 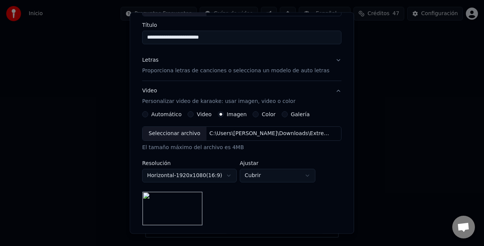 What do you see at coordinates (150, 60) in the screenshot?
I see `div: Letras` at bounding box center [150, 60].